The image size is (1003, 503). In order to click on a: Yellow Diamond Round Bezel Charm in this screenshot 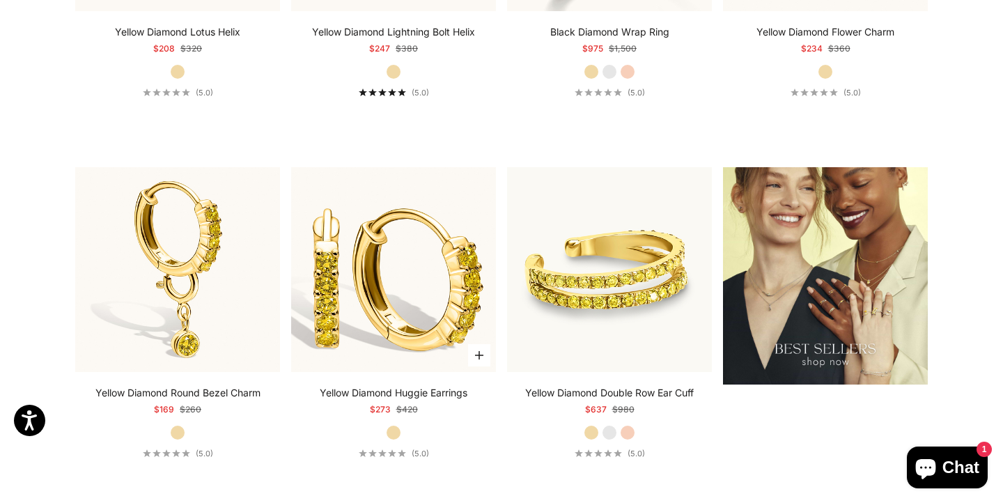, I will do `click(178, 393)`.